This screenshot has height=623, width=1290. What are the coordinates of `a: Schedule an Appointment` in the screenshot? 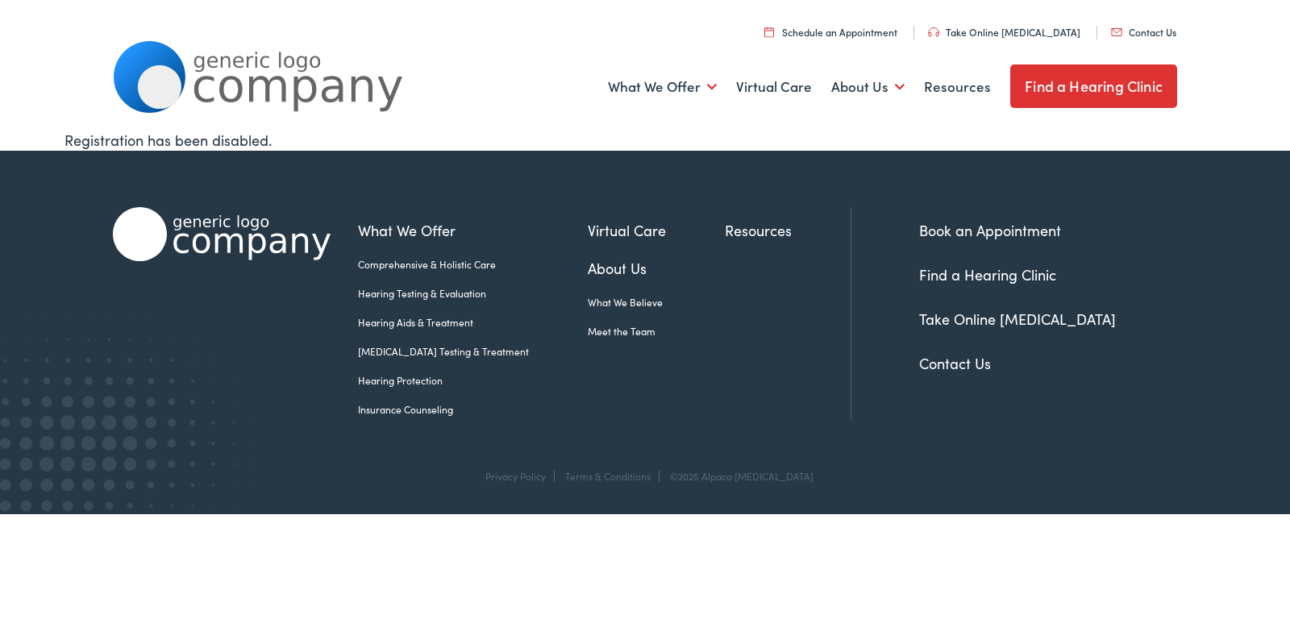 It's located at (830, 31).